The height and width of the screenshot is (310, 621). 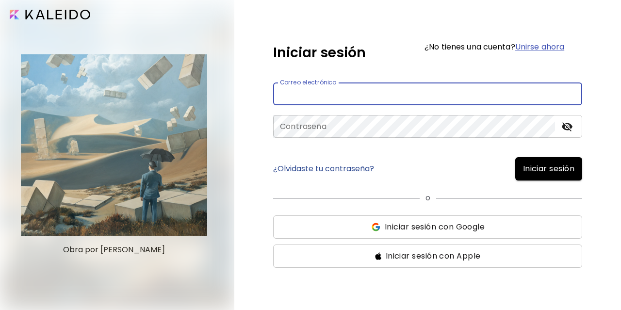 I want to click on span: Iniciar sesión con Google, so click(x=435, y=227).